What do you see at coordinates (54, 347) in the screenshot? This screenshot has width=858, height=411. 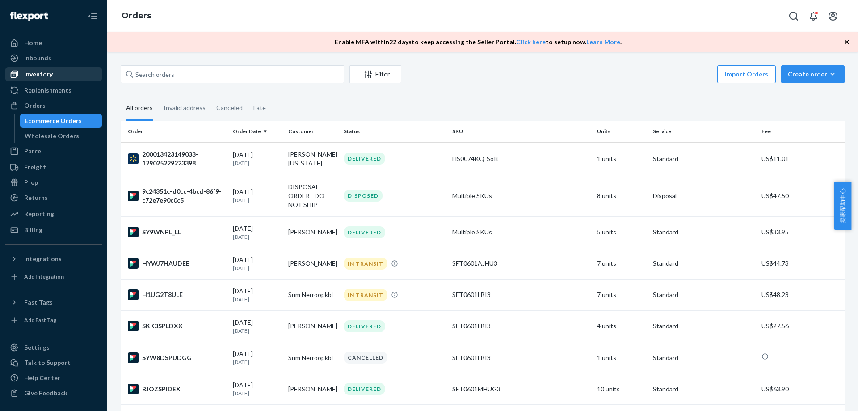 I see `a: Settings` at bounding box center [54, 347].